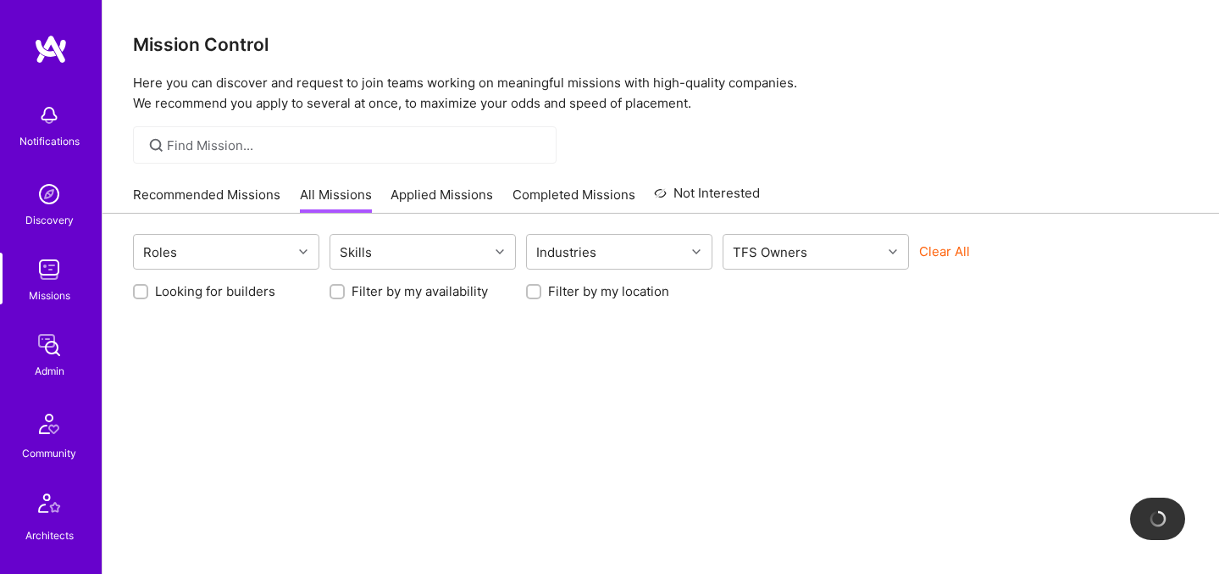 Image resolution: width=1219 pixels, height=574 pixels. Describe the element at coordinates (49, 370) in the screenshot. I see `div: Admin` at that location.